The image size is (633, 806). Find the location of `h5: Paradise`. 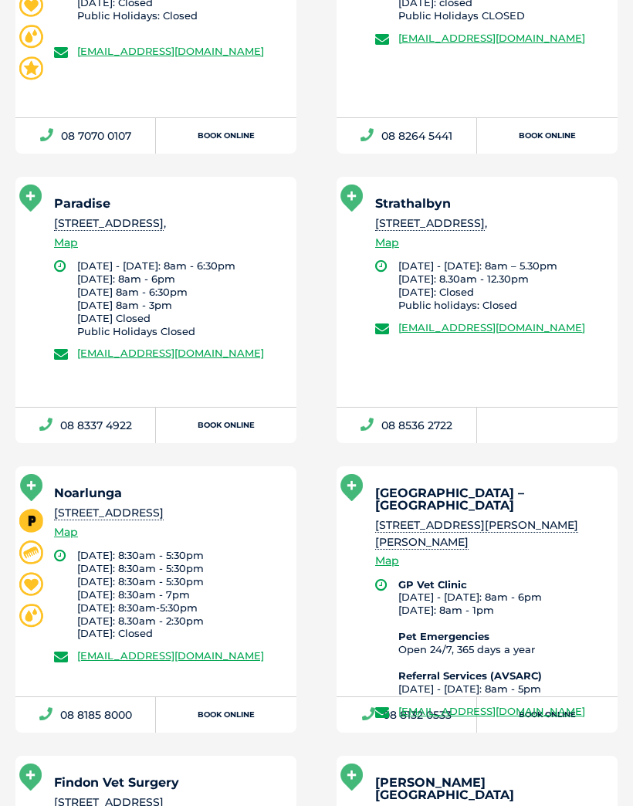

h5: Paradise is located at coordinates (168, 204).